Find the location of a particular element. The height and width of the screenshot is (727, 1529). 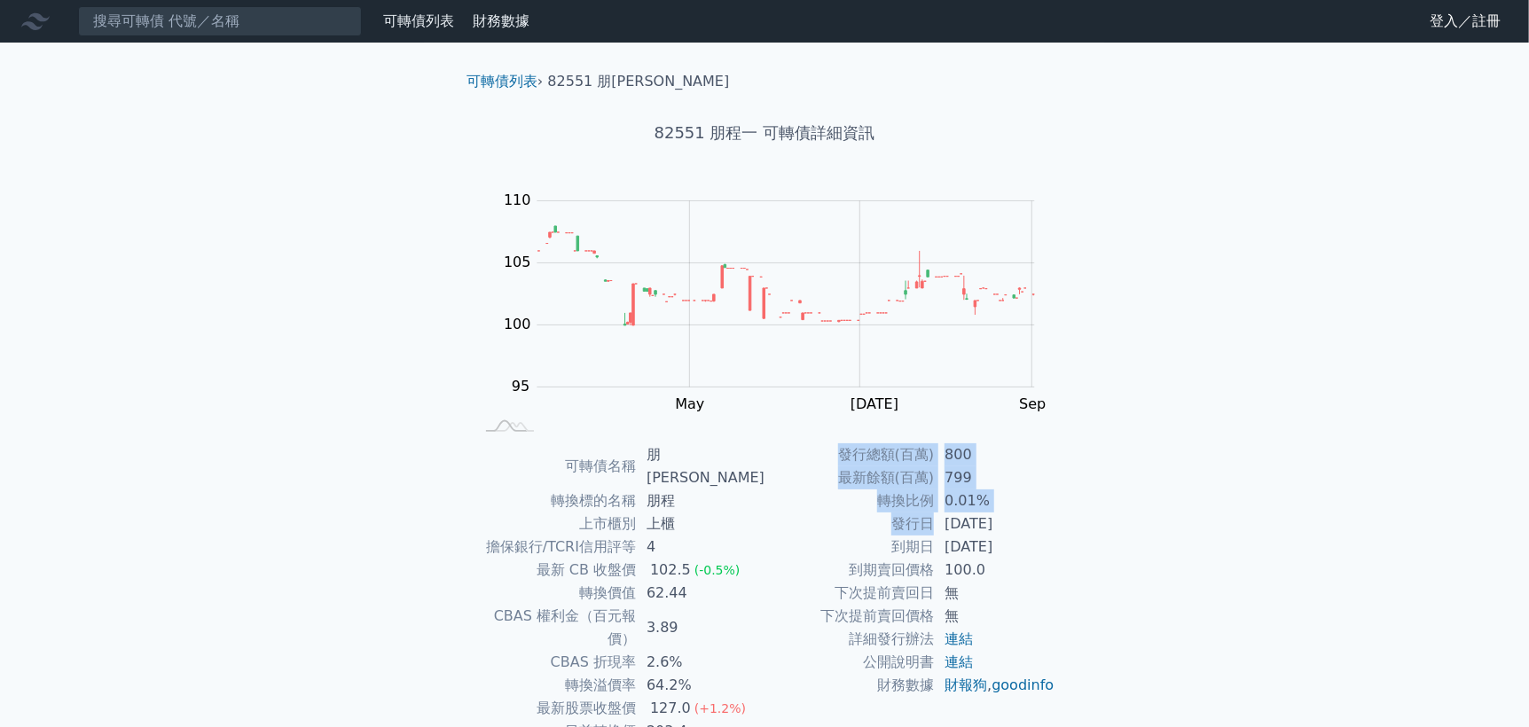

td: 發行日 is located at coordinates (849, 524).